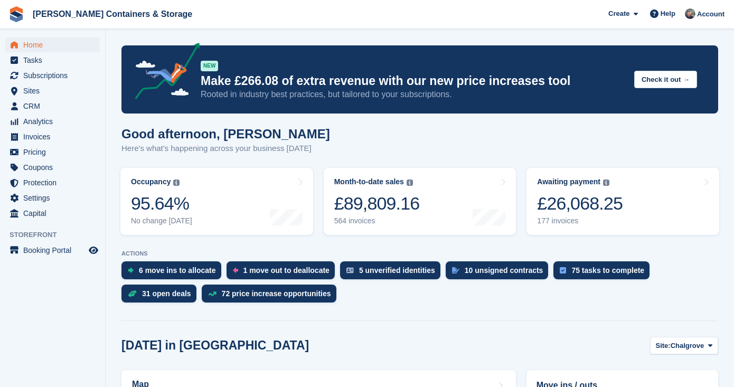 The height and width of the screenshot is (387, 734). I want to click on a: Month-to-date sales £89,809.16 564 invoices, so click(420, 201).